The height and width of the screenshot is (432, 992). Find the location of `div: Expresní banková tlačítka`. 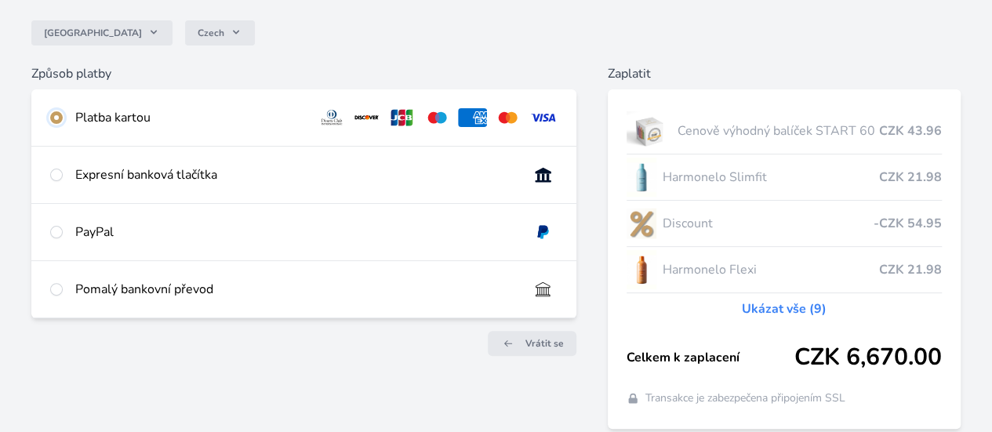

div: Expresní banková tlačítka is located at coordinates (296, 175).